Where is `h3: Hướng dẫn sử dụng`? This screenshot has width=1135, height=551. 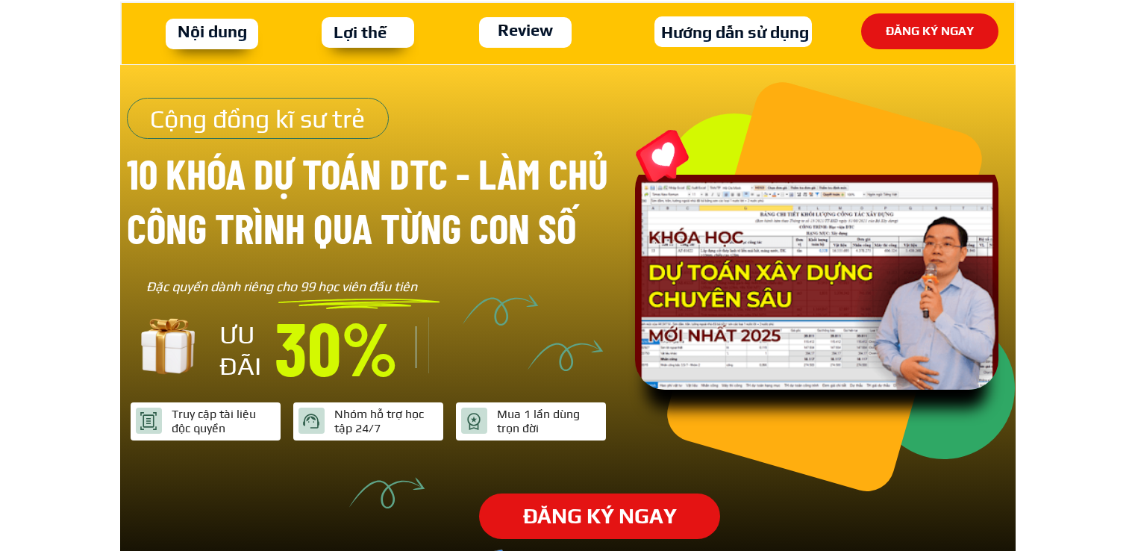 h3: Hướng dẫn sử dụng is located at coordinates (735, 32).